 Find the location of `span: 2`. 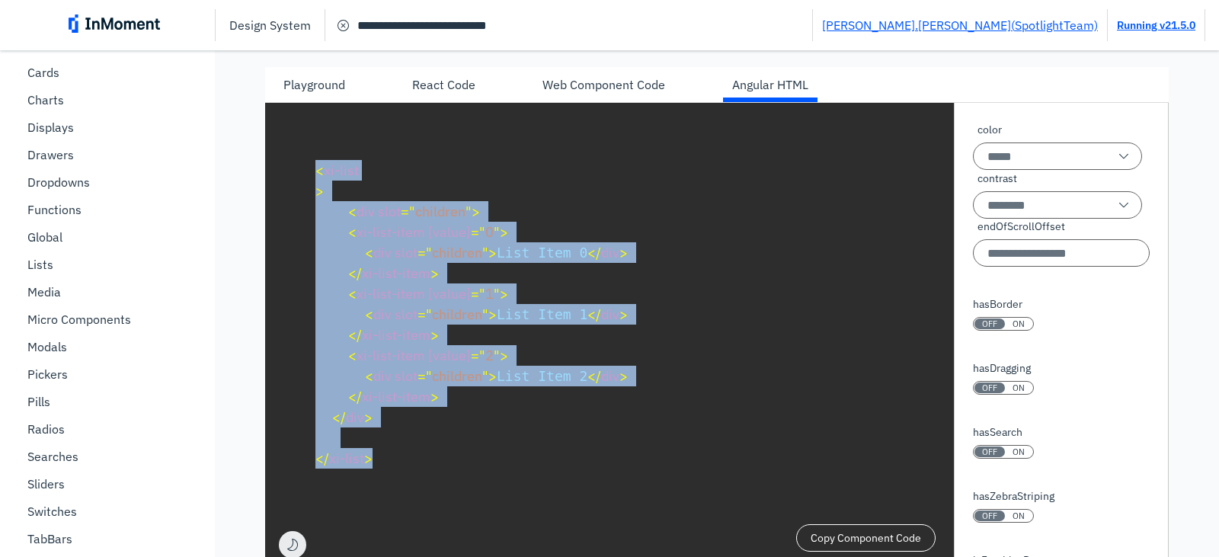

span: 2 is located at coordinates (485, 355).